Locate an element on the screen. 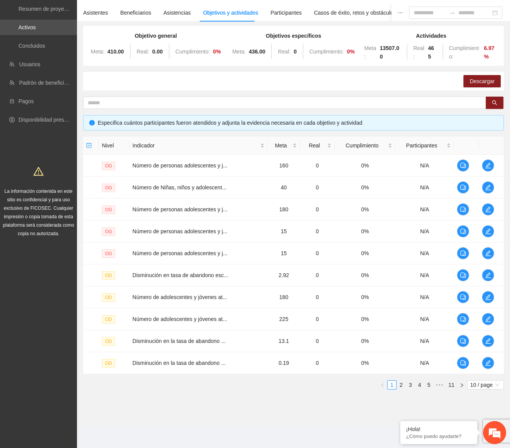  a: Resumen de proyectos aprobados is located at coordinates (60, 9).